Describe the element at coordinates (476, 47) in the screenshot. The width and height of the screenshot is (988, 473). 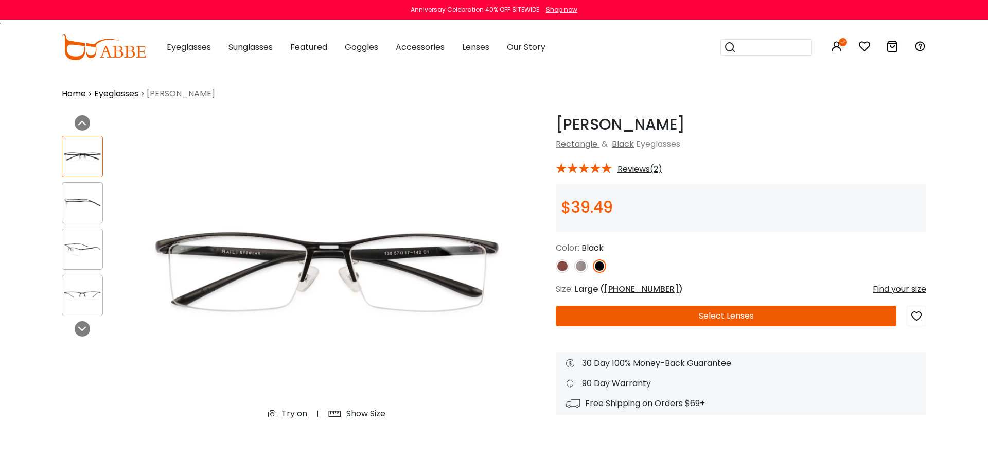
I see `span: Lenses` at that location.